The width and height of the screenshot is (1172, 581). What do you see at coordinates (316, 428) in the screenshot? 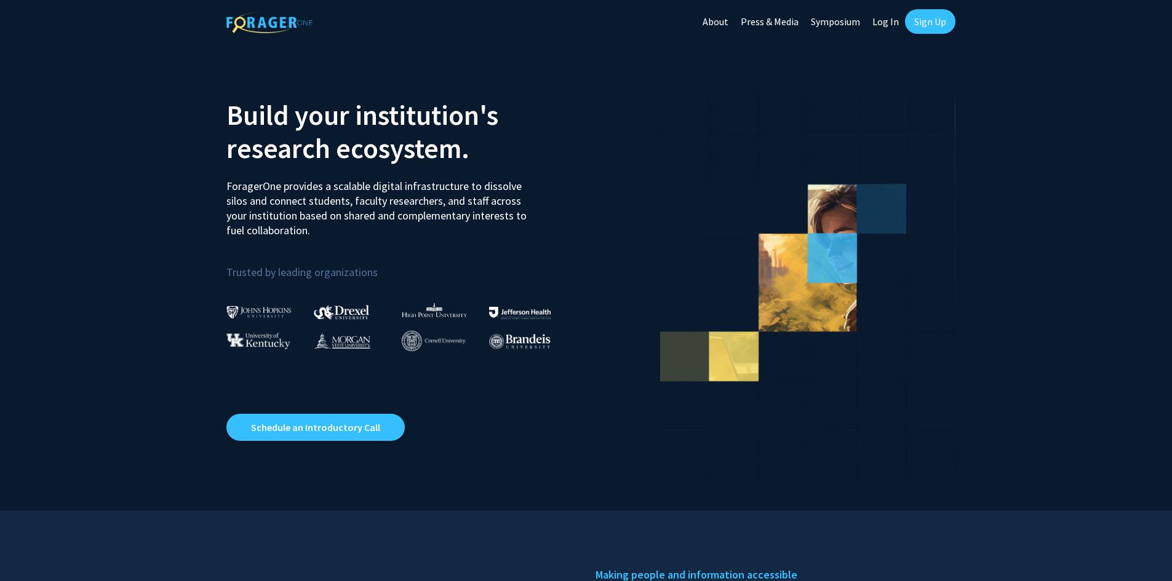
I see `a: Opens in a new tab` at bounding box center [316, 428].